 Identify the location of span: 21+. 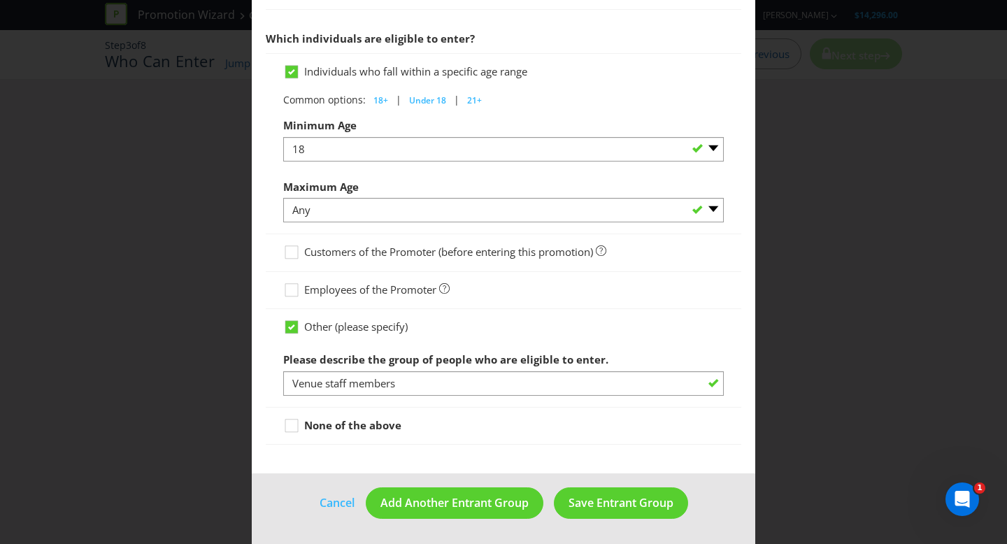
(474, 100).